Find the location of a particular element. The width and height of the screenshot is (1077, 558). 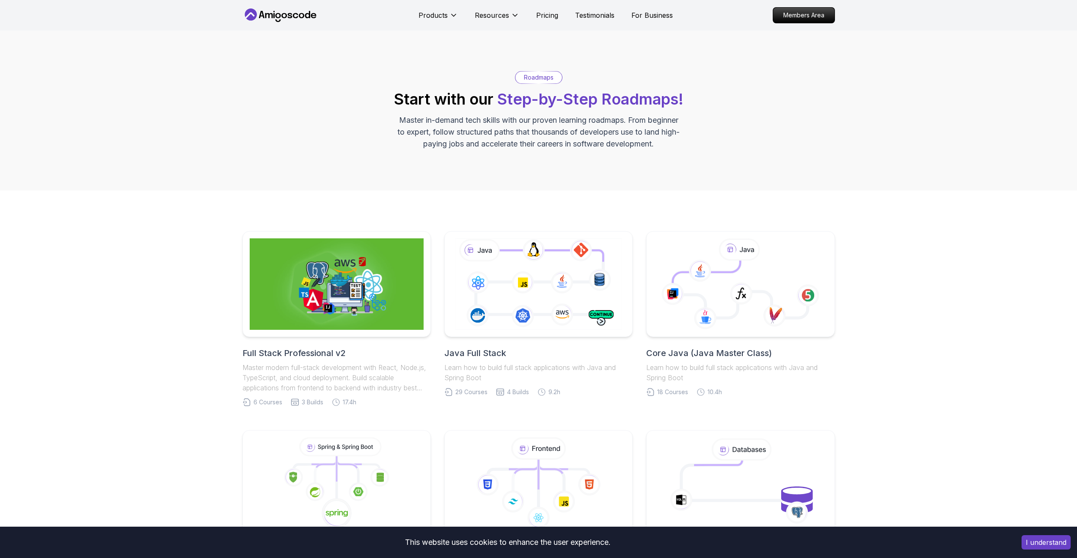

p: Pricing is located at coordinates (547, 15).